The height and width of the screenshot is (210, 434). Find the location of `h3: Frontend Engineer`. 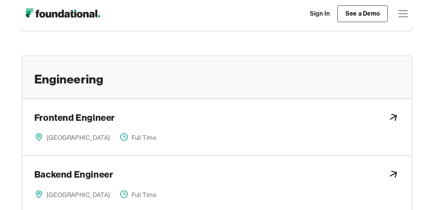

h3: Frontend Engineer is located at coordinates (74, 119).